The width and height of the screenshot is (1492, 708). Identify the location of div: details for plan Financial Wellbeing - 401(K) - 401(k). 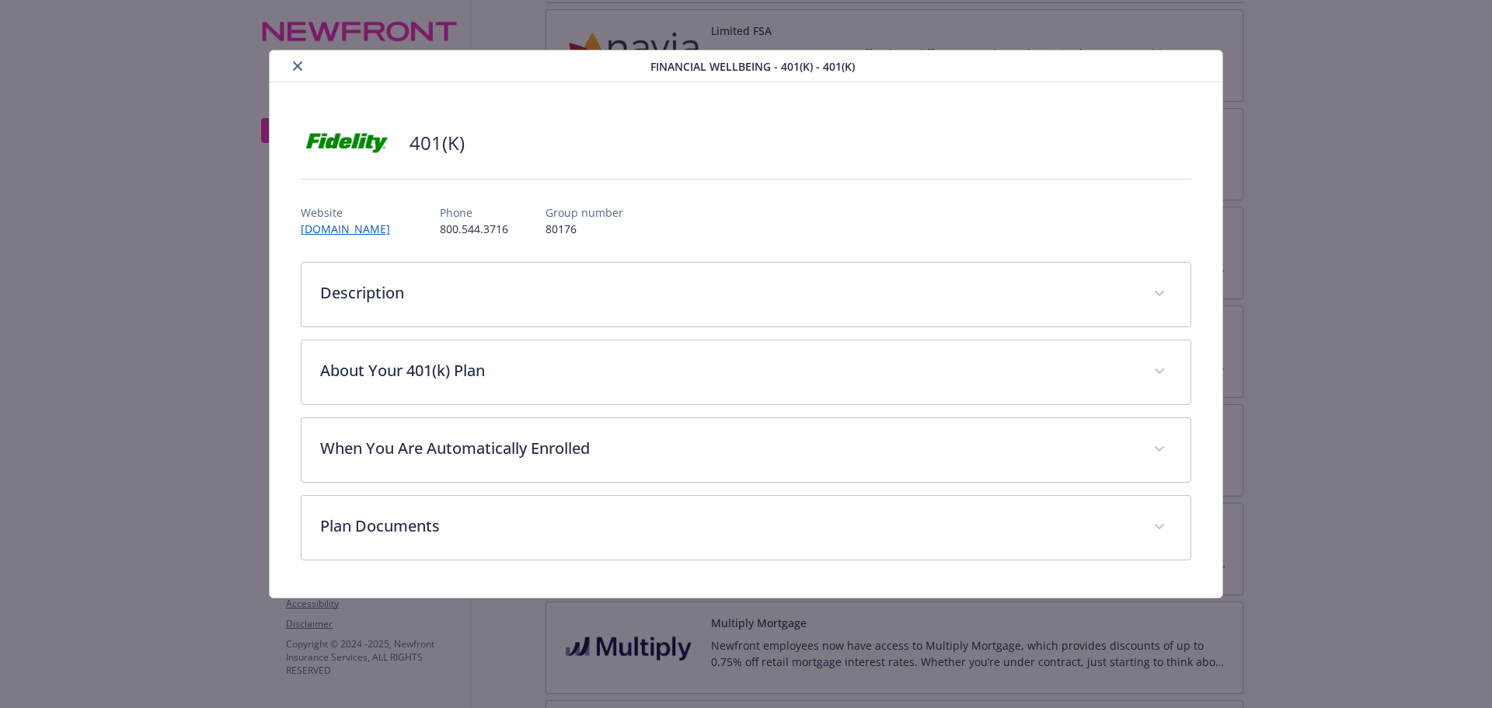
(746, 324).